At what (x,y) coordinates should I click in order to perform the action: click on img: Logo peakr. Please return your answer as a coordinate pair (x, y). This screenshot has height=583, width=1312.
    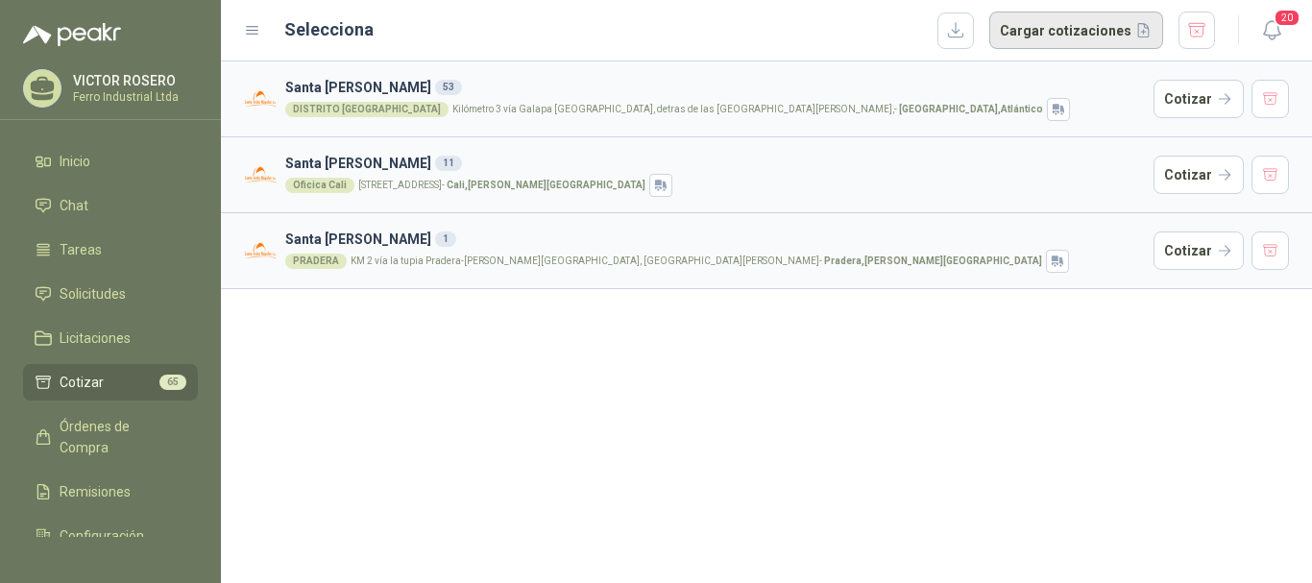
    Looking at the image, I should click on (72, 35).